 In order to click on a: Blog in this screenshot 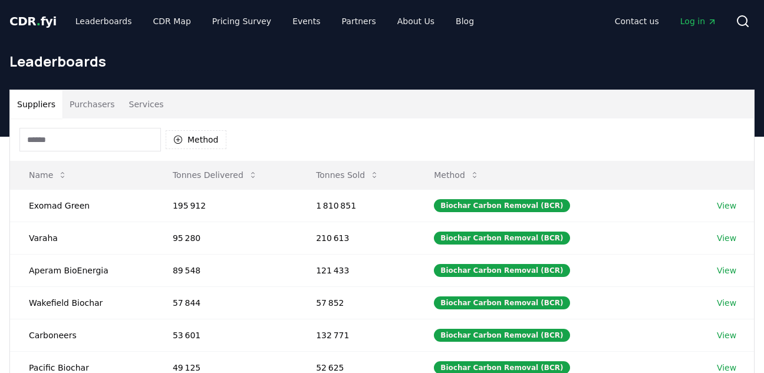, I will do `click(465, 21)`.